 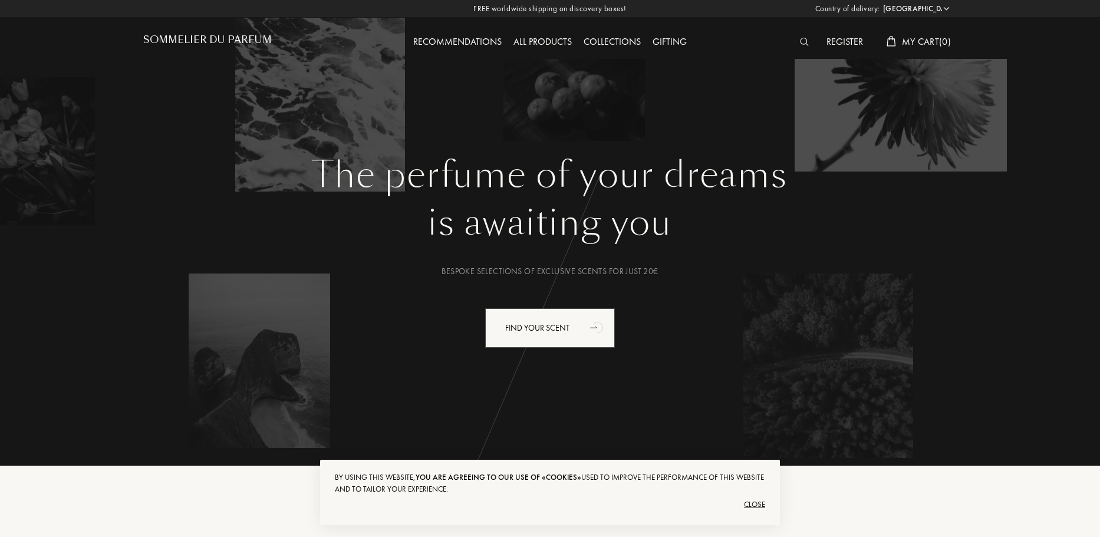 I want to click on div: All products, so click(x=542, y=42).